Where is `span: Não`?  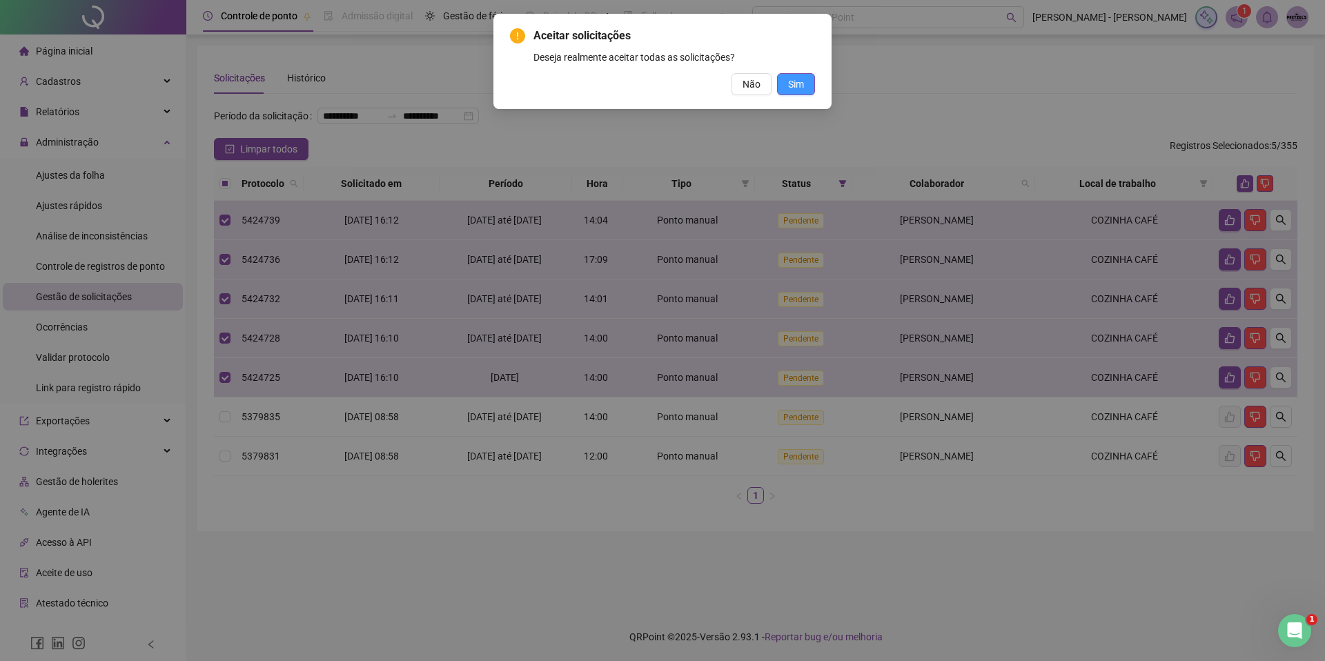 span: Não is located at coordinates (751, 84).